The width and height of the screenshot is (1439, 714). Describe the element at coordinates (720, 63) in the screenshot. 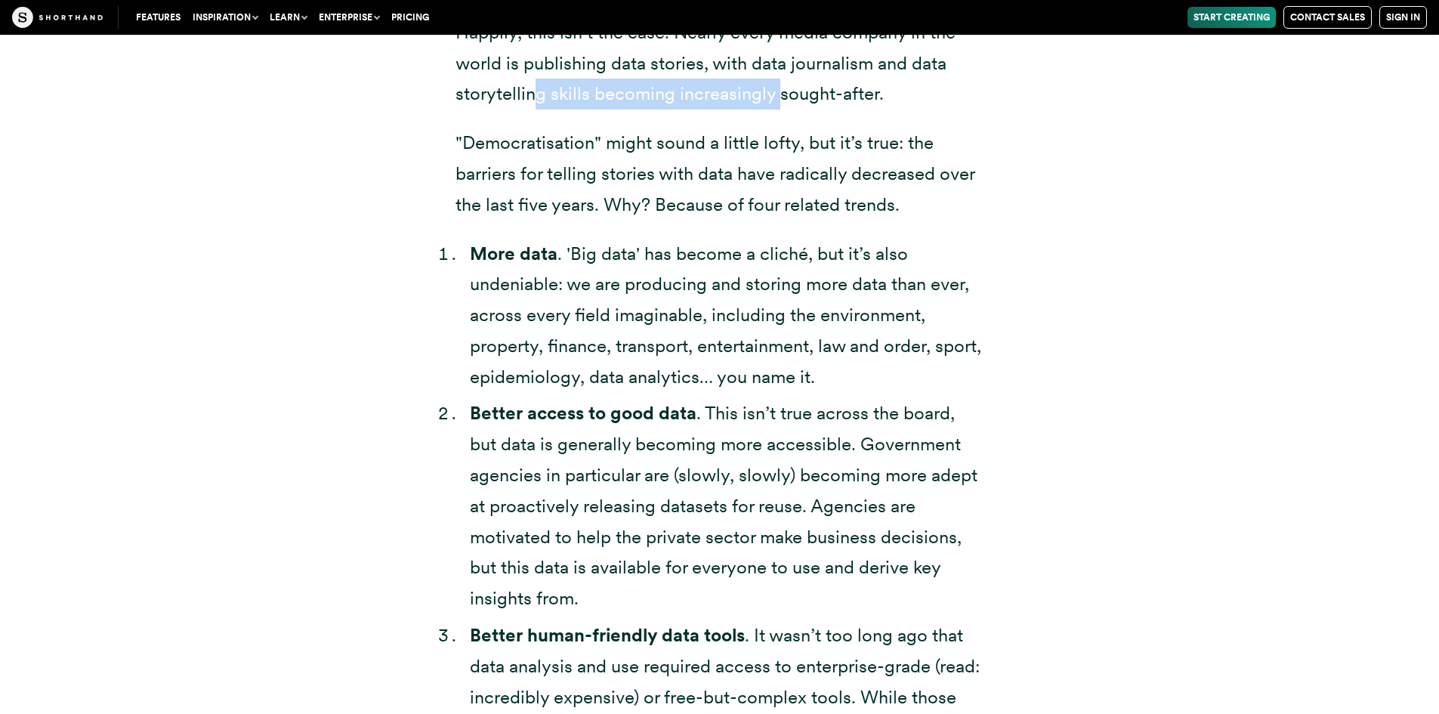

I see `p: Happily, this isn’t the case. Nearly every media company in the world is publishing data stories,...` at that location.